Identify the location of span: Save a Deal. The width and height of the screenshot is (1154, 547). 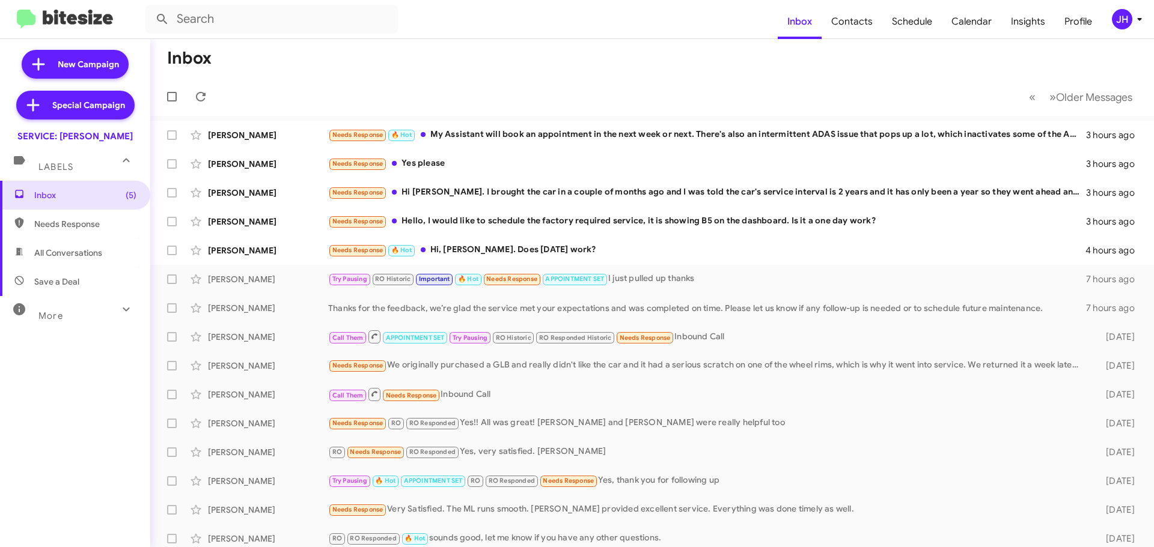
(56, 282).